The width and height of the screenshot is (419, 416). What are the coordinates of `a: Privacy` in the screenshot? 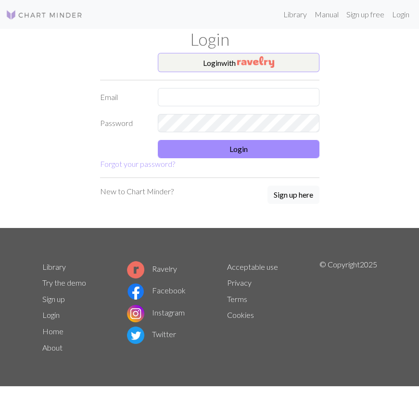 It's located at (239, 282).